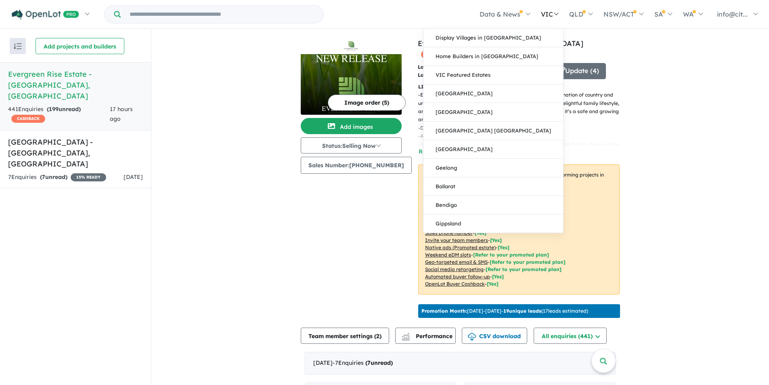 The width and height of the screenshot is (769, 385). Describe the element at coordinates (432, 75) in the screenshot. I see `b: Land prices` at that location.